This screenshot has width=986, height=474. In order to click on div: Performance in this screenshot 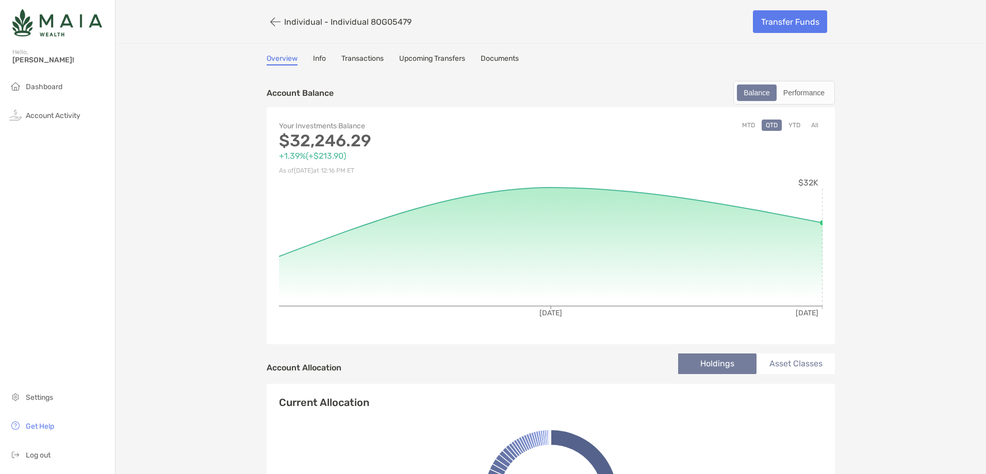, I will do `click(804, 93)`.